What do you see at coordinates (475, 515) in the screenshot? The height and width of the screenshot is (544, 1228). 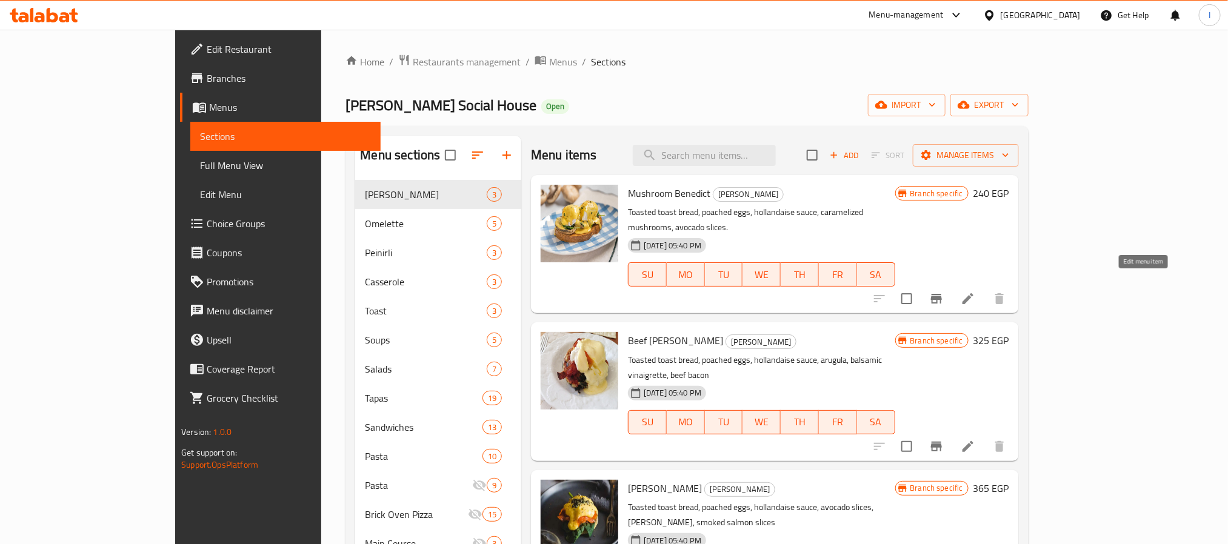 I see `svg: Inactive section` at bounding box center [475, 515].